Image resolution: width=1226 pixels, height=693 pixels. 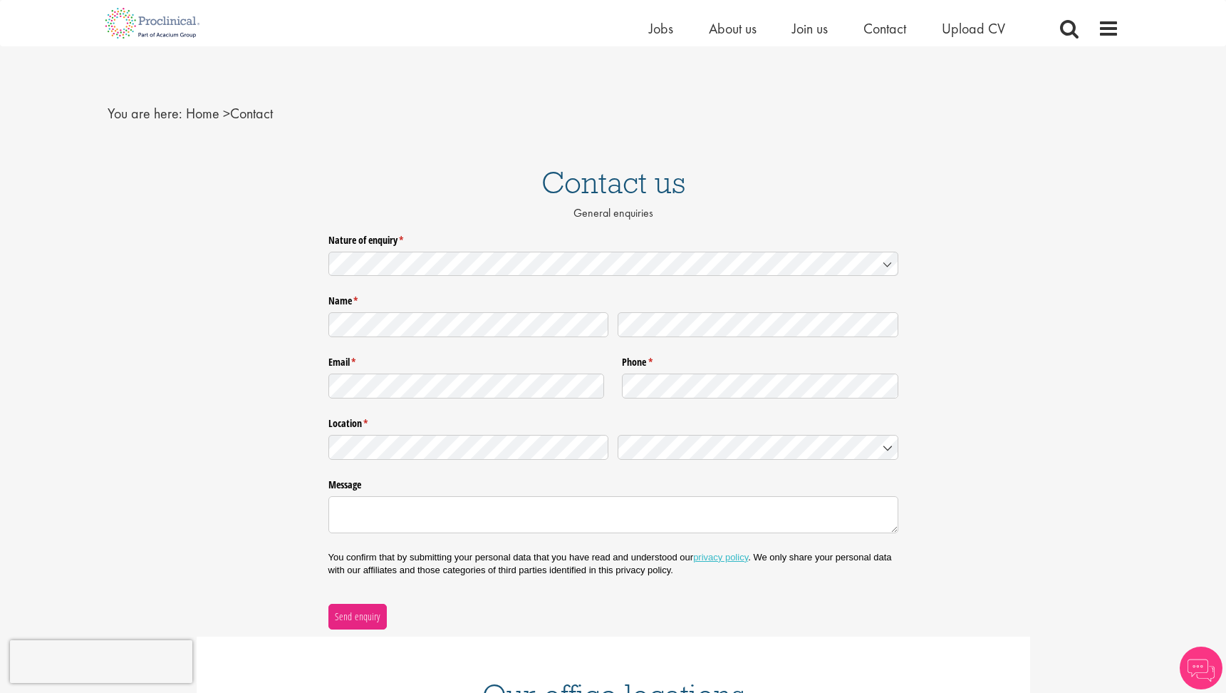 What do you see at coordinates (885, 29) in the screenshot?
I see `a: Contact` at bounding box center [885, 29].